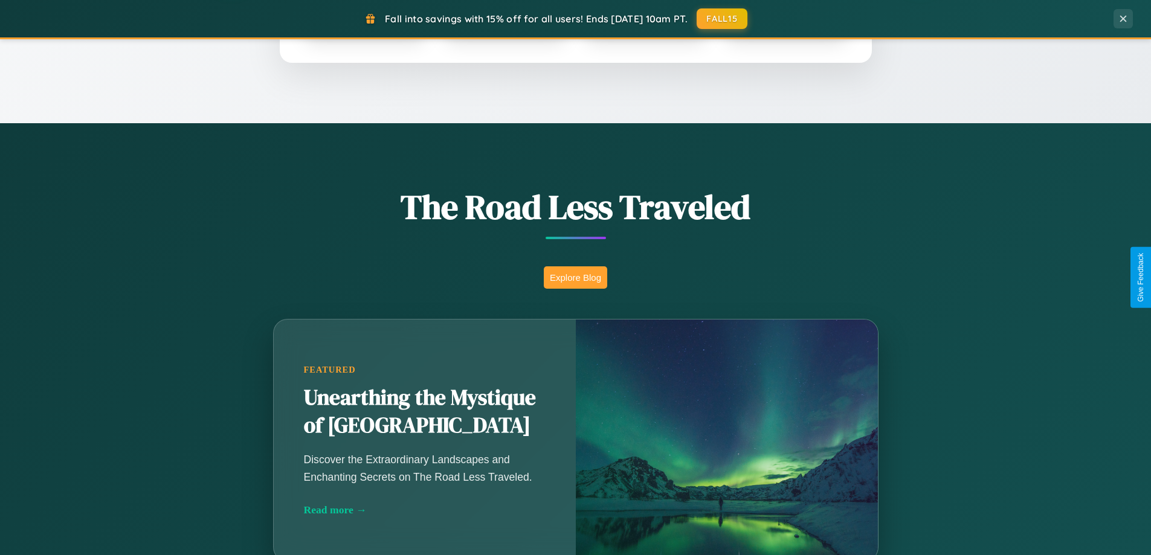 The image size is (1151, 555). I want to click on div: Give Feedback, so click(1141, 277).